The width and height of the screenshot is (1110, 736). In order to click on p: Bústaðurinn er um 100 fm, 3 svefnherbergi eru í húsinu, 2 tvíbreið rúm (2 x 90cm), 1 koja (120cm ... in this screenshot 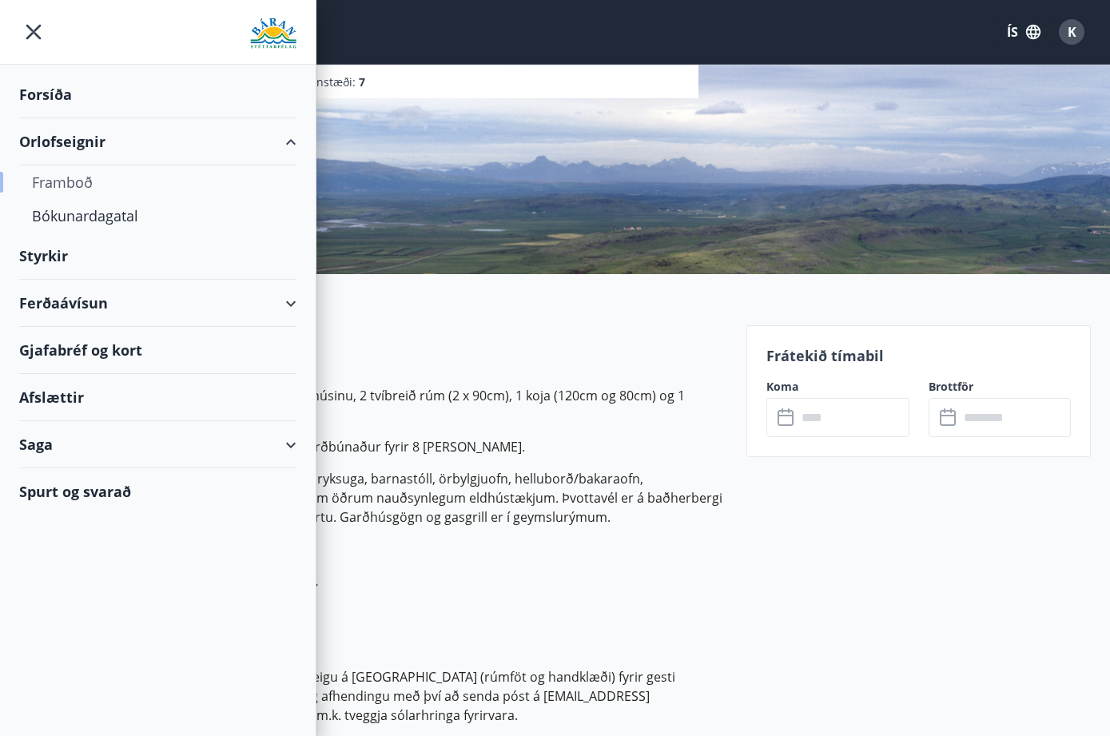, I will do `click(373, 405)`.